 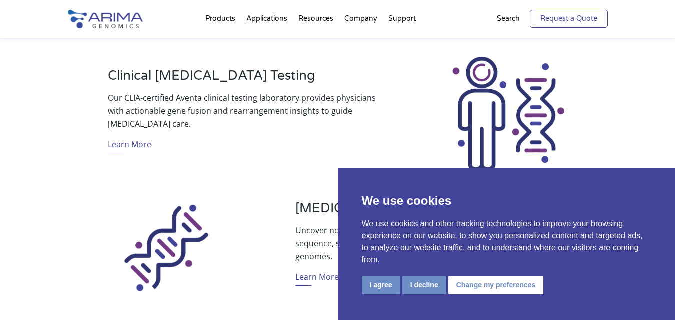 I want to click on img: Sequencing_Icon_Arima Genomics, so click(x=167, y=247).